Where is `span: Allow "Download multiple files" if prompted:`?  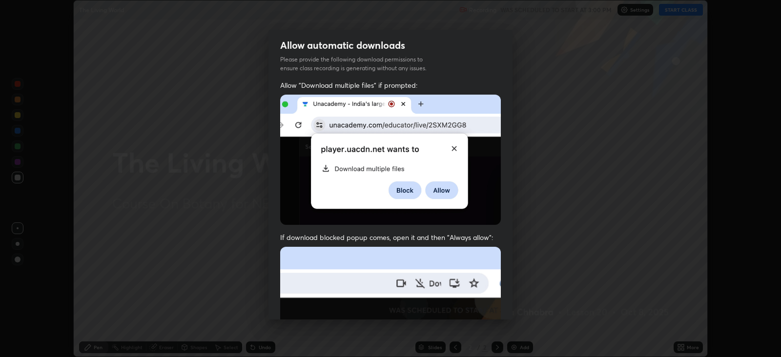
span: Allow "Download multiple files" if prompted: is located at coordinates (390, 85).